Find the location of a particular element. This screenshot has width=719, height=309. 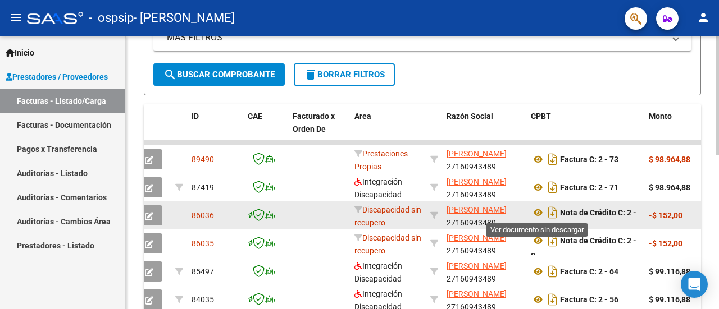

span: Prestaciones Propias is located at coordinates (381, 160).